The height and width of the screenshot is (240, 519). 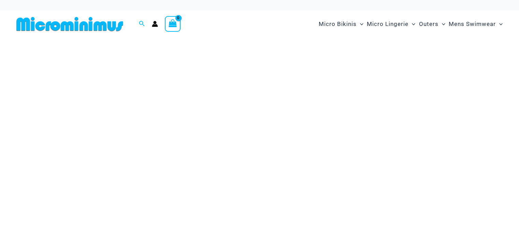 I want to click on a: OutersMenu ToggleMenu Toggle, so click(x=432, y=24).